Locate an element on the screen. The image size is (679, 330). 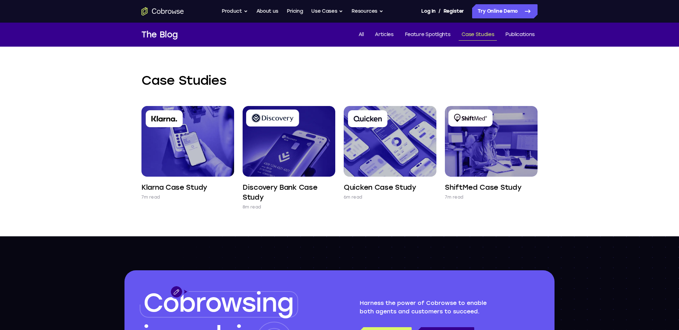
a: All is located at coordinates (361, 35).